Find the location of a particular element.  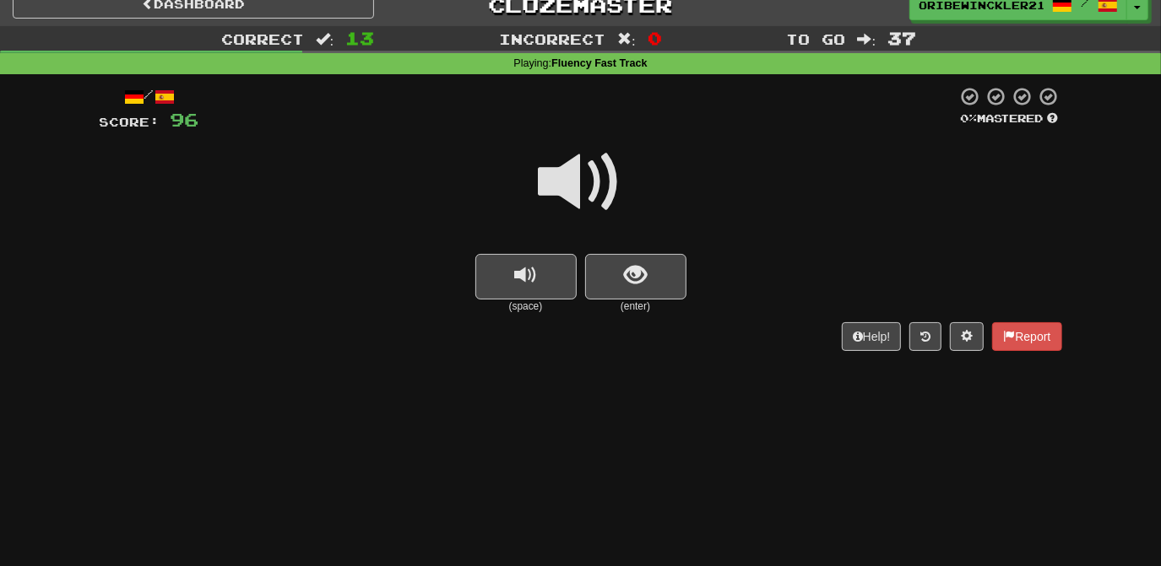

span: To go is located at coordinates (816, 39).